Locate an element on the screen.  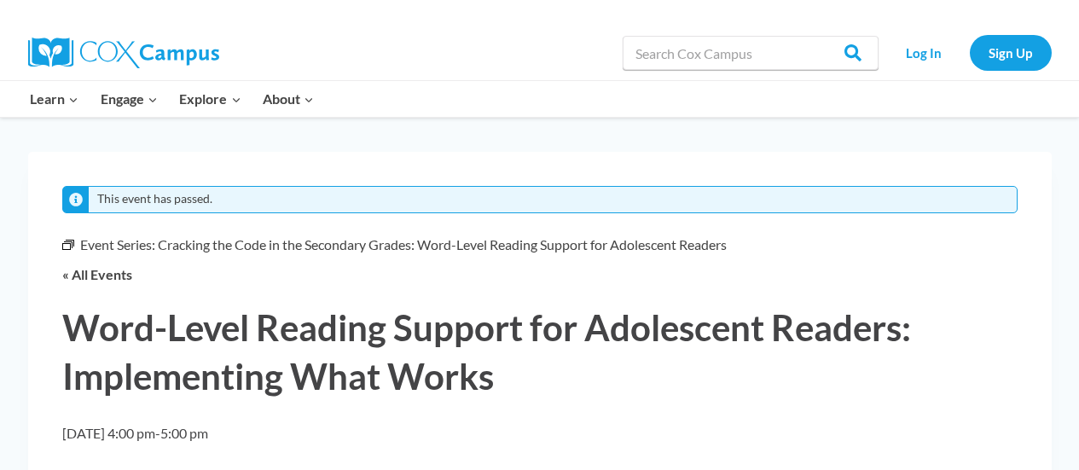
span: About is located at coordinates (288, 99).